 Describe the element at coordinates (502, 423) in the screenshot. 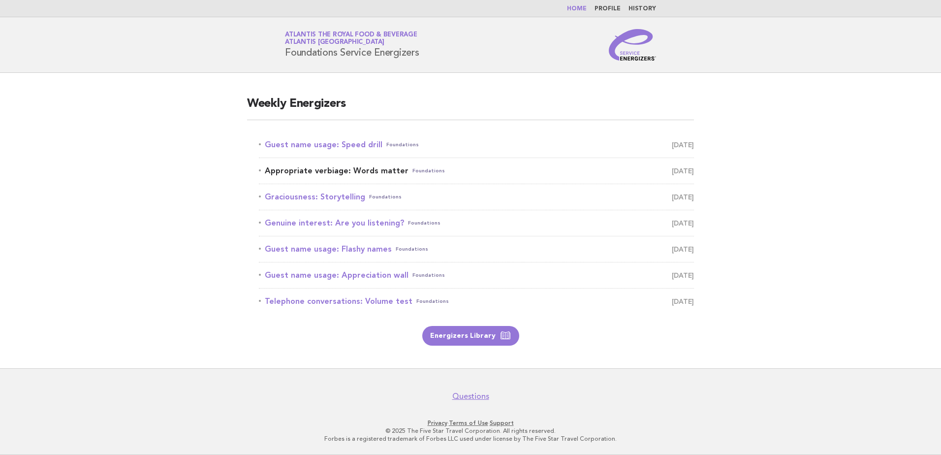

I see `a: Support` at that location.